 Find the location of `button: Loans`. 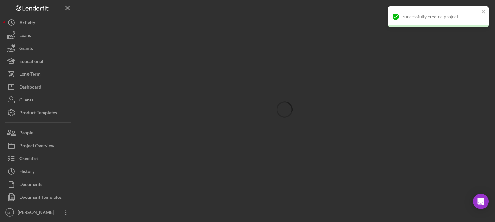

button: Loans is located at coordinates (39, 35).